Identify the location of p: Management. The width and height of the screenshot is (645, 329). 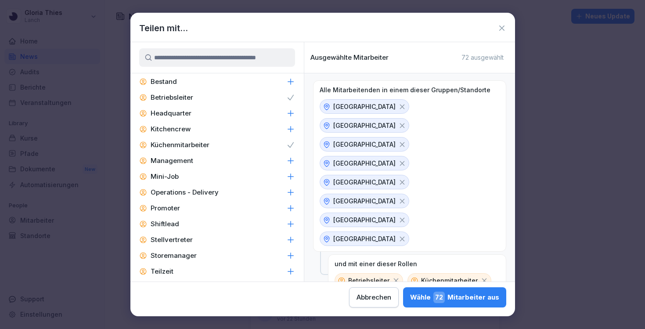
(172, 161).